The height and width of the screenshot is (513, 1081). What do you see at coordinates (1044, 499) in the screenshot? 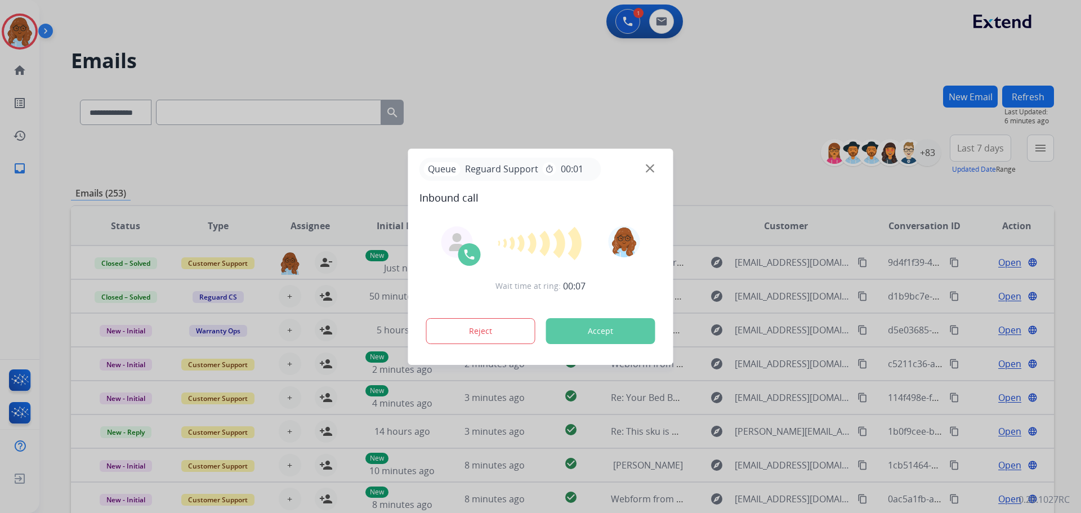
I see `p: 0.20.1027RC` at bounding box center [1044, 499].